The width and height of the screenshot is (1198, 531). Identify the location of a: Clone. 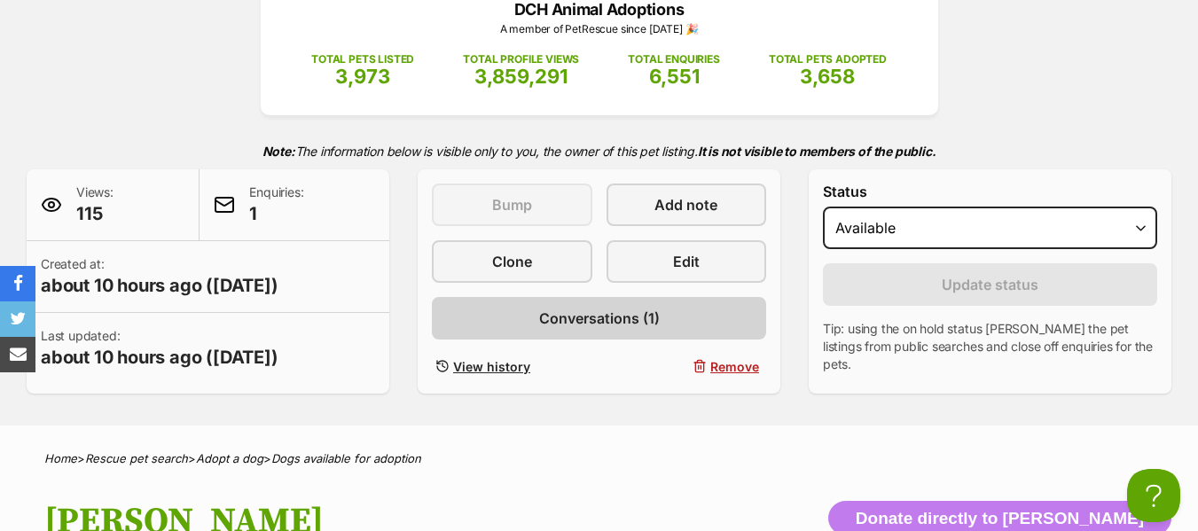
(512, 262).